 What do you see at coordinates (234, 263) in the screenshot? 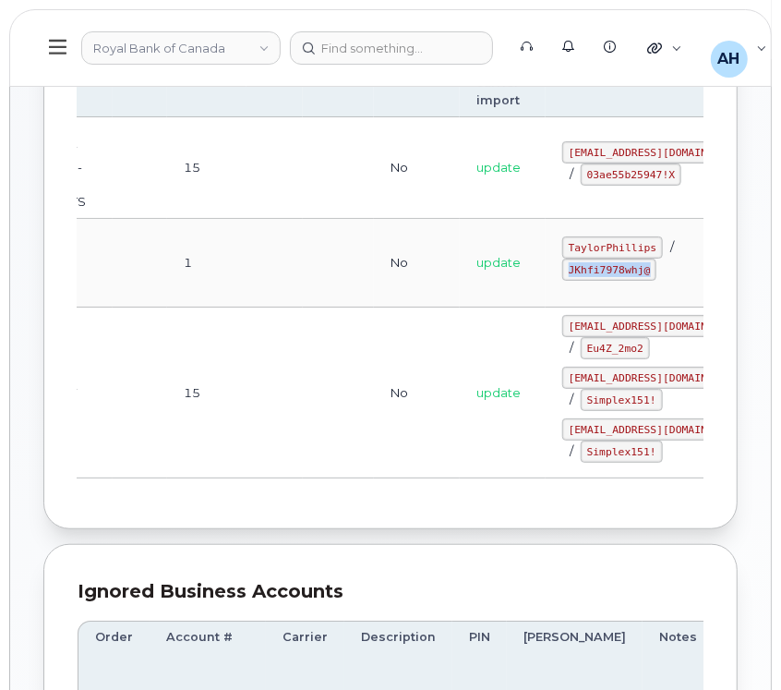
I see `td: 1` at bounding box center [234, 263].